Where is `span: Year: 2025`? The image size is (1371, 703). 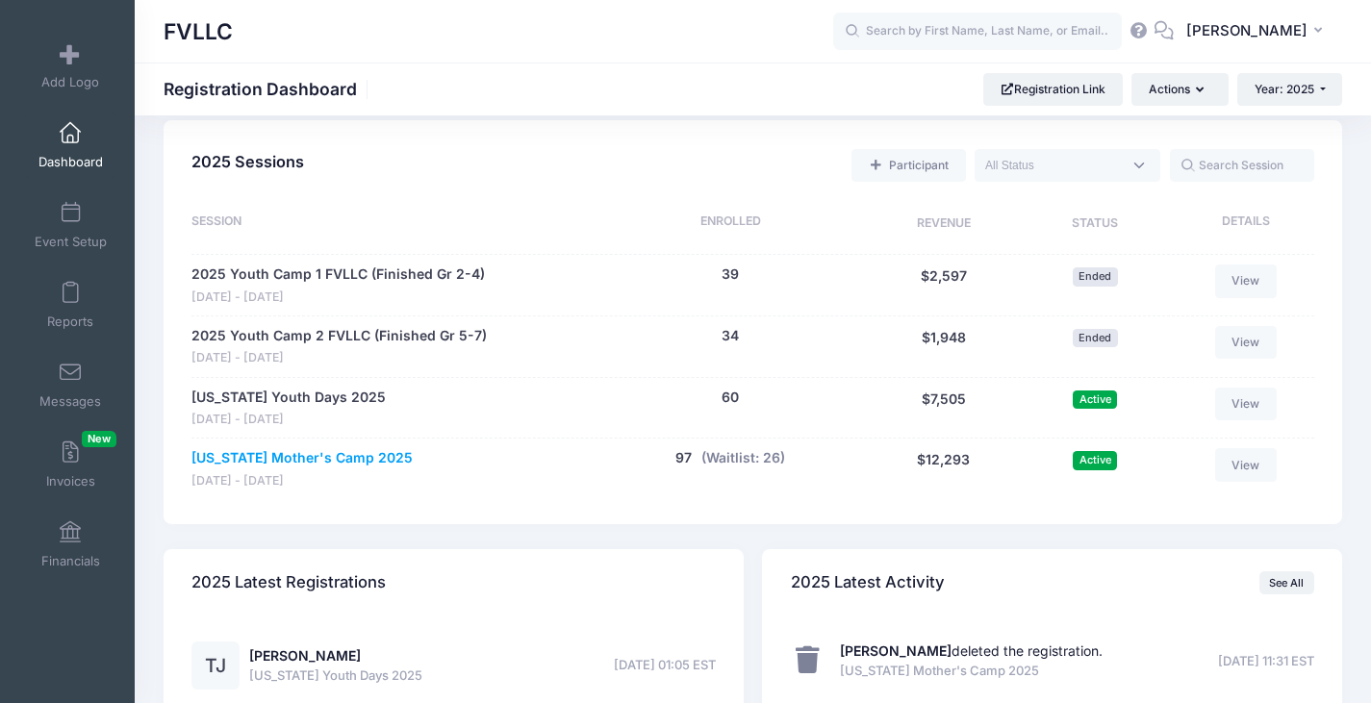 span: Year: 2025 is located at coordinates (1285, 89).